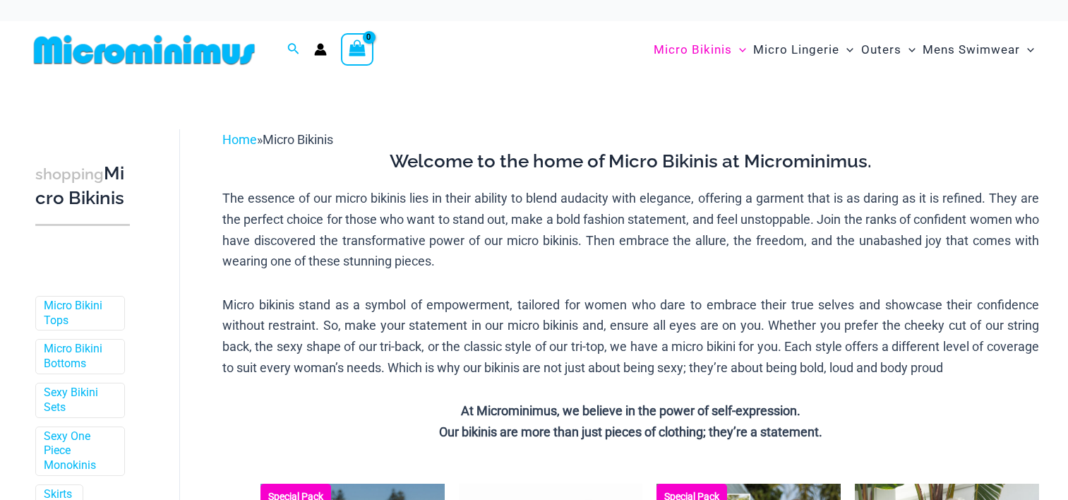 The width and height of the screenshot is (1068, 500). Describe the element at coordinates (357, 49) in the screenshot. I see `a: View Shopping Cart, empty` at that location.